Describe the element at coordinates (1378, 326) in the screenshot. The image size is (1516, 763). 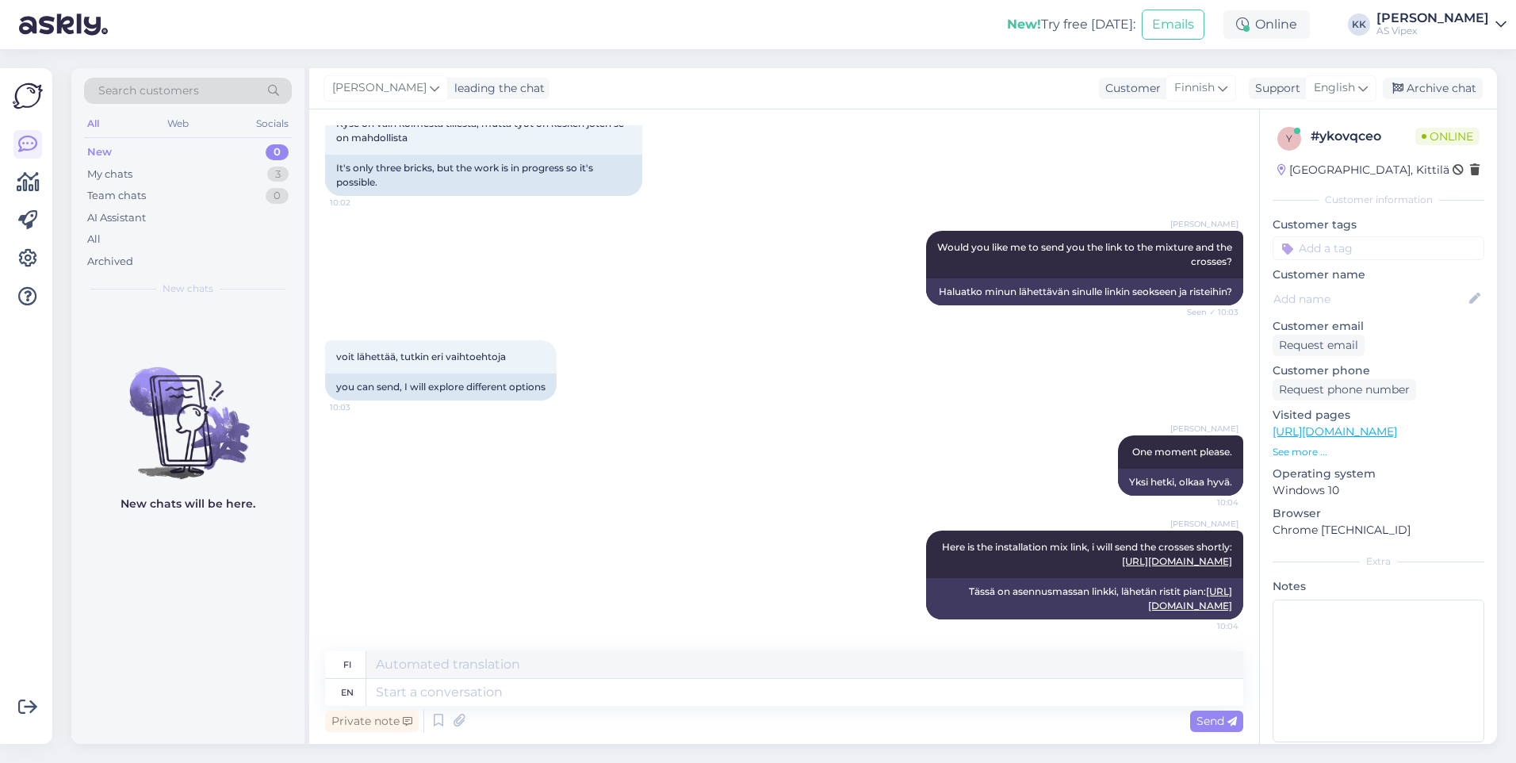
I see `p: Customer email` at that location.